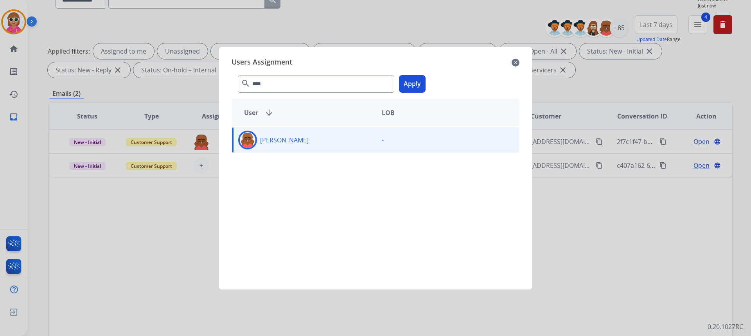 The height and width of the screenshot is (336, 751). Describe the element at coordinates (412, 84) in the screenshot. I see `button: Apply` at that location.